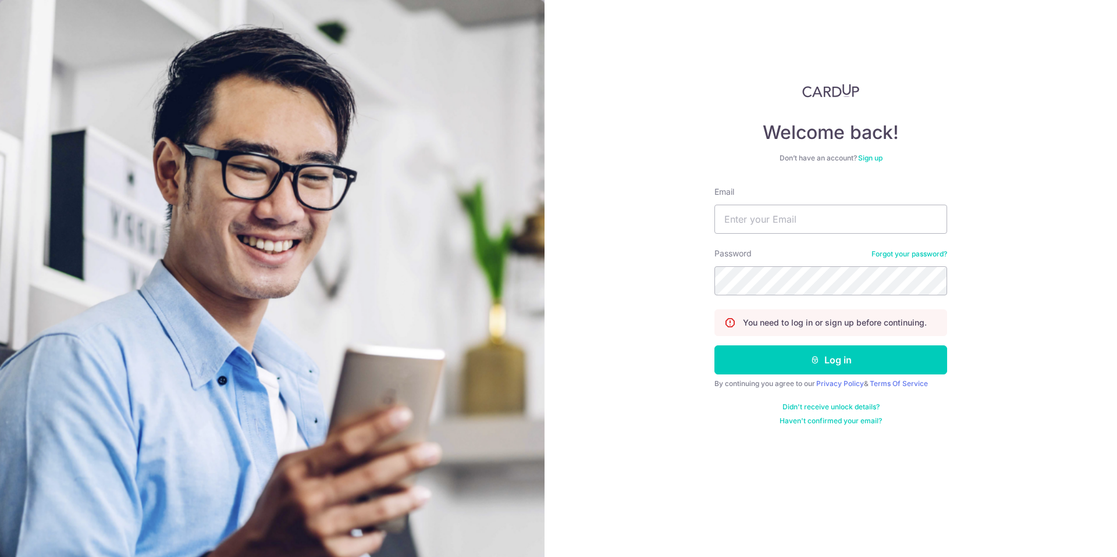 The image size is (1117, 557). What do you see at coordinates (831, 384) in the screenshot?
I see `div: By continuing you agree to our &` at bounding box center [831, 384].